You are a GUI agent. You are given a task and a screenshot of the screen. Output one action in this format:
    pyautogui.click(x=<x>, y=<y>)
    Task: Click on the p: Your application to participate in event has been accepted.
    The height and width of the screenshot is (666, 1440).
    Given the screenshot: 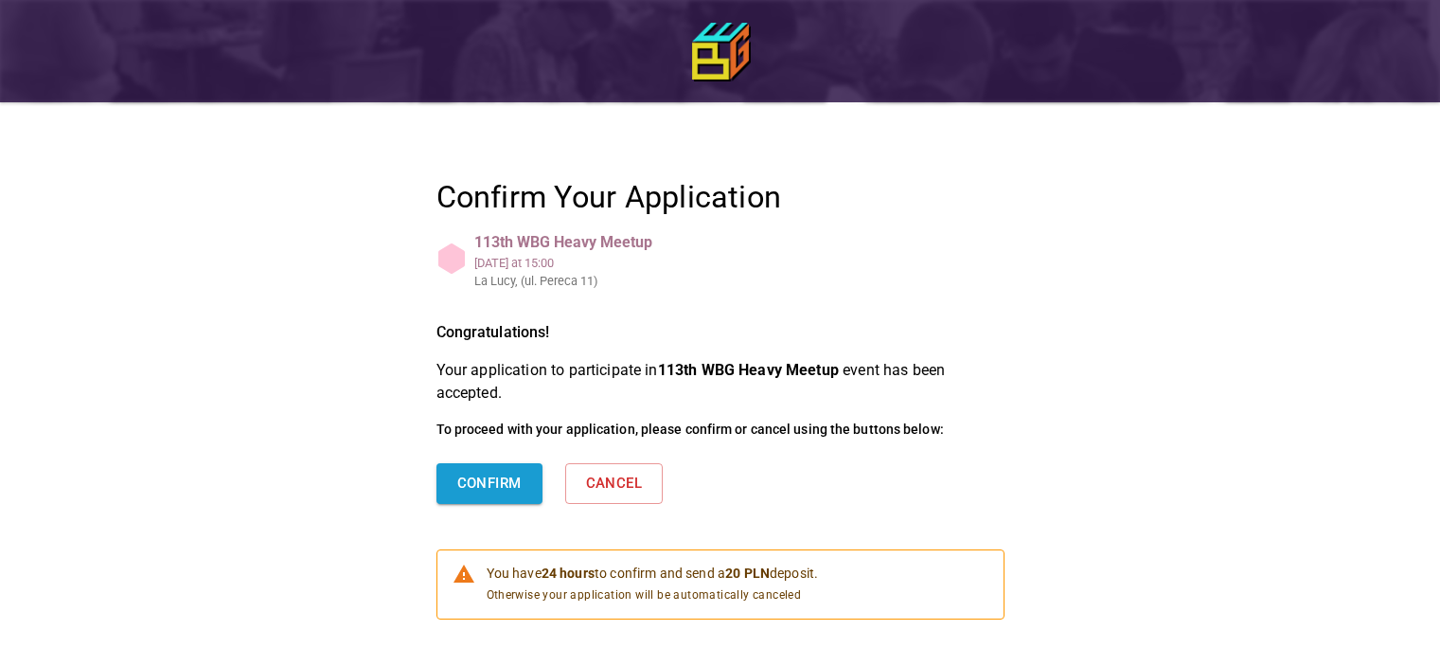 What is the action you would take?
    pyautogui.click(x=721, y=382)
    